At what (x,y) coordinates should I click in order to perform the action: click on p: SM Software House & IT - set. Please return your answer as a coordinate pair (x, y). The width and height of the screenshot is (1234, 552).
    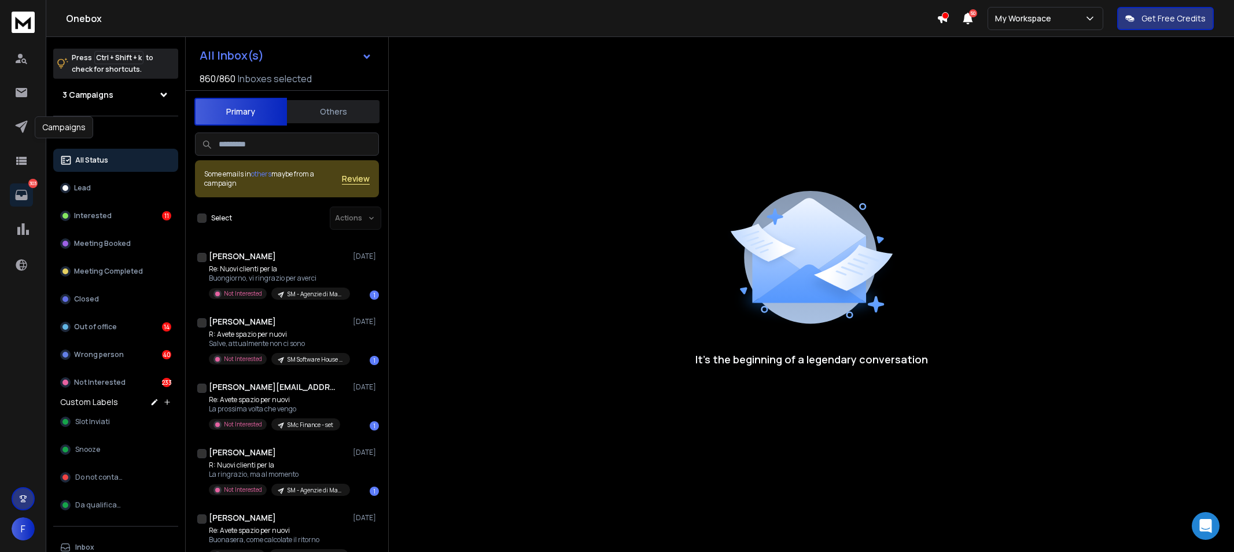
    Looking at the image, I should click on (315, 359).